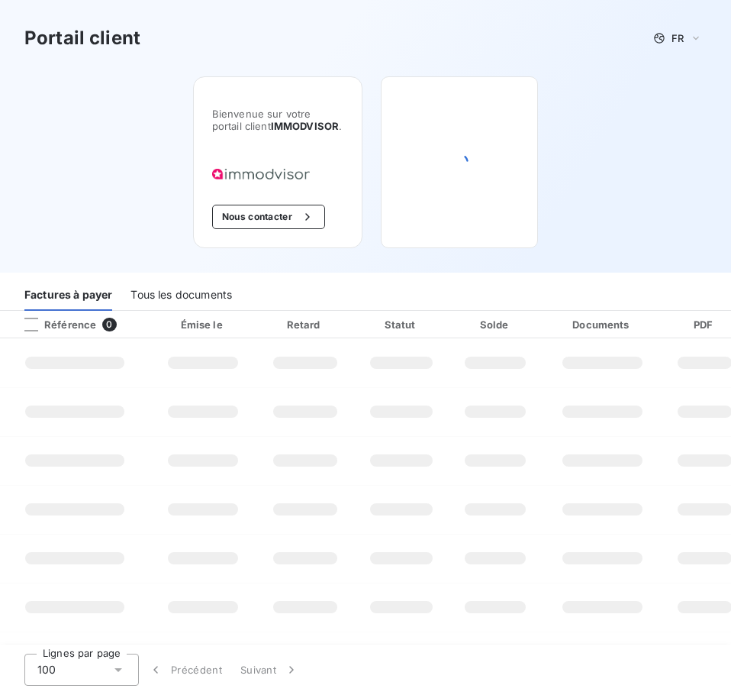 The height and width of the screenshot is (695, 731). What do you see at coordinates (185, 670) in the screenshot?
I see `button: Précédent` at bounding box center [185, 670].